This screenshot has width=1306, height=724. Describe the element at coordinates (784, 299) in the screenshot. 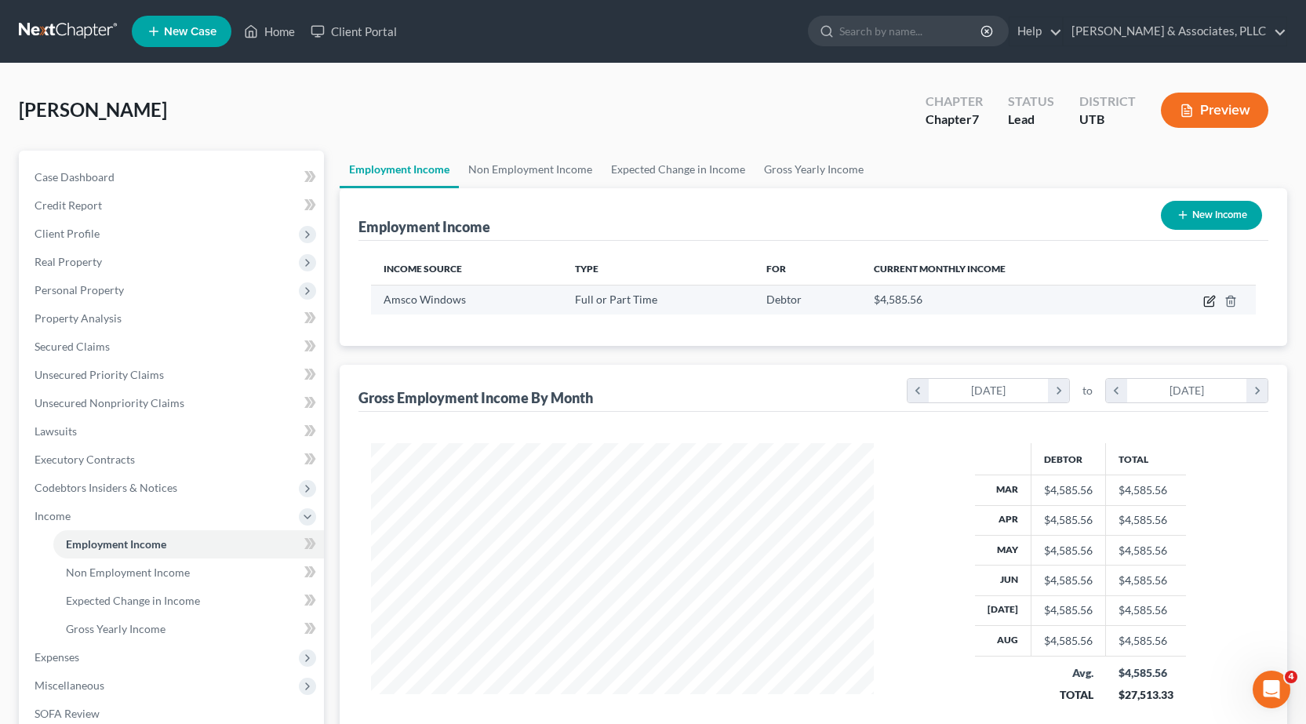

I see `span: Debtor` at that location.